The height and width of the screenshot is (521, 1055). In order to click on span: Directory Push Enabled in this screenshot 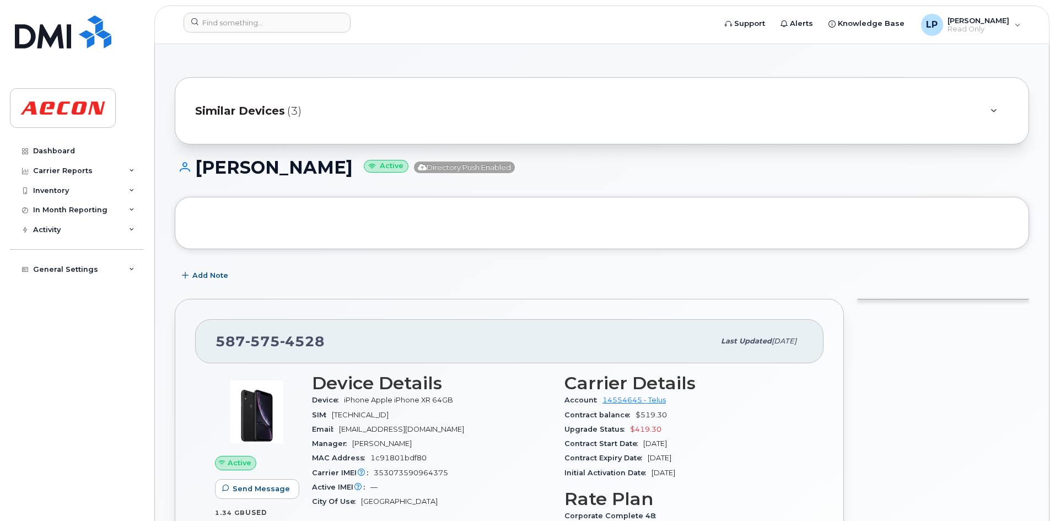, I will do `click(464, 167)`.